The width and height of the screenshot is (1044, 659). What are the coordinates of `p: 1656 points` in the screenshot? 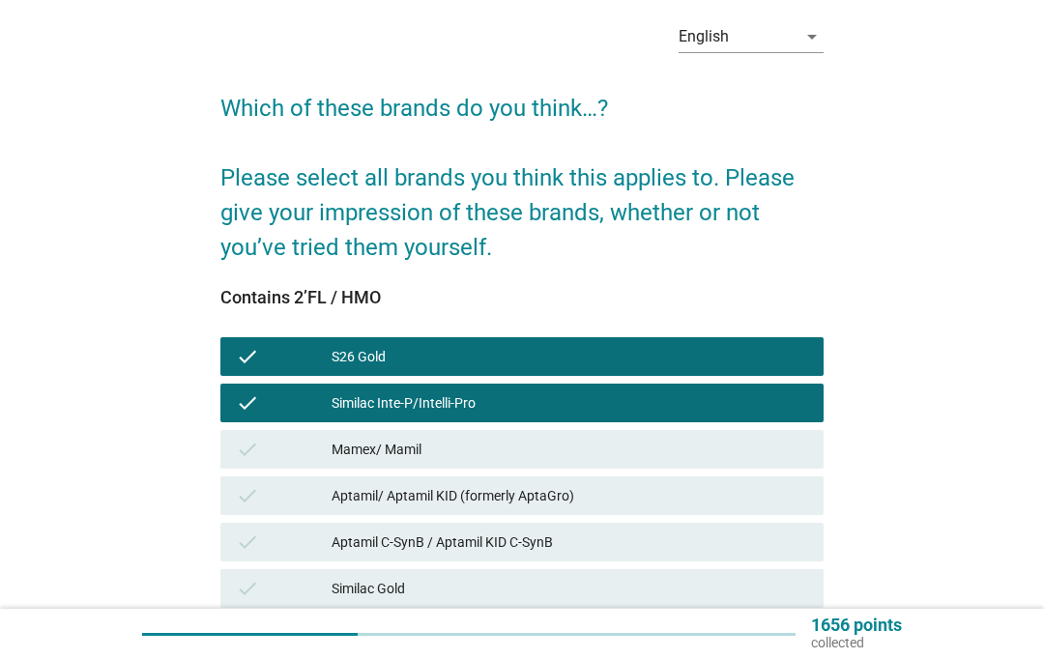 It's located at (857, 626).